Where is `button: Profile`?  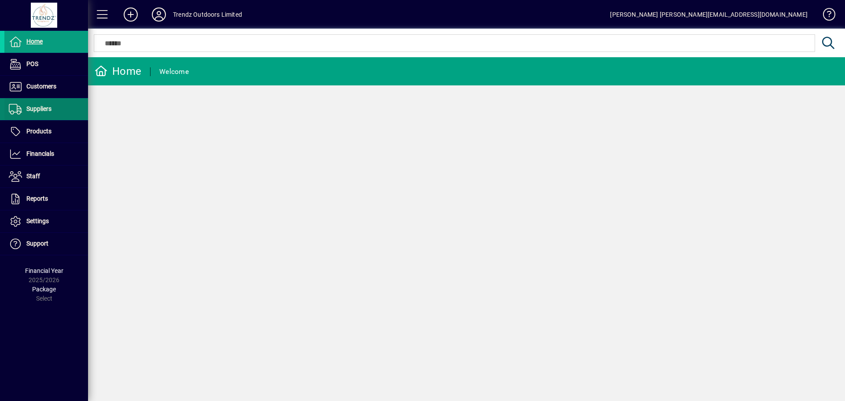
button: Profile is located at coordinates (159, 15).